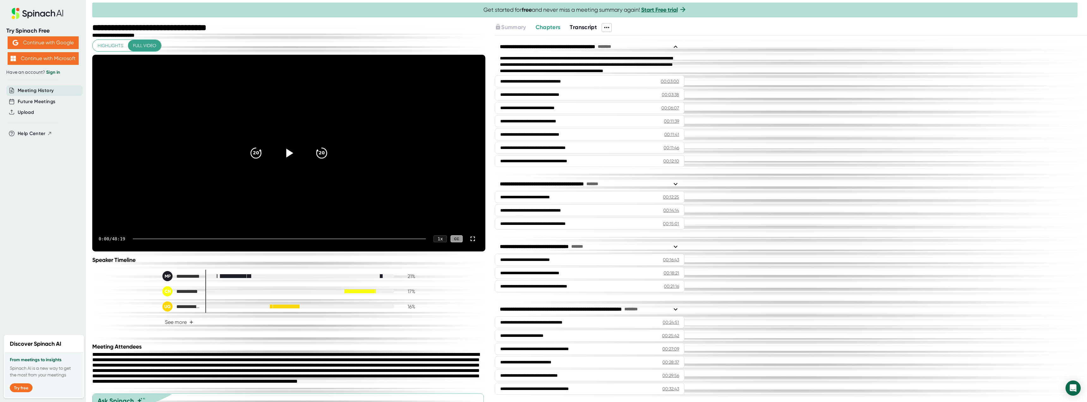  Describe the element at coordinates (32, 133) in the screenshot. I see `span: Help Center` at that location.